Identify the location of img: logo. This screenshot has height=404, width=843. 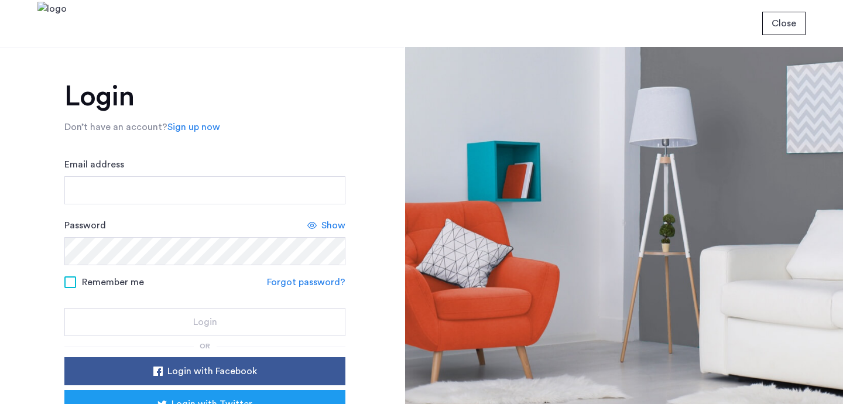
(52, 23).